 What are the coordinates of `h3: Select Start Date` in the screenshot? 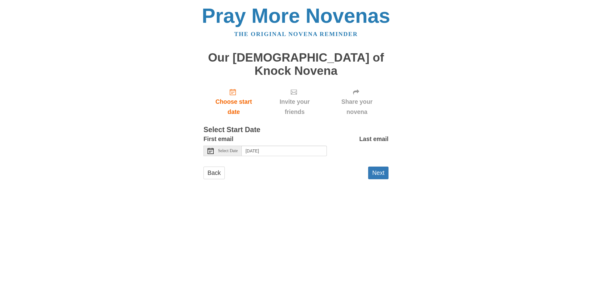 It's located at (296, 130).